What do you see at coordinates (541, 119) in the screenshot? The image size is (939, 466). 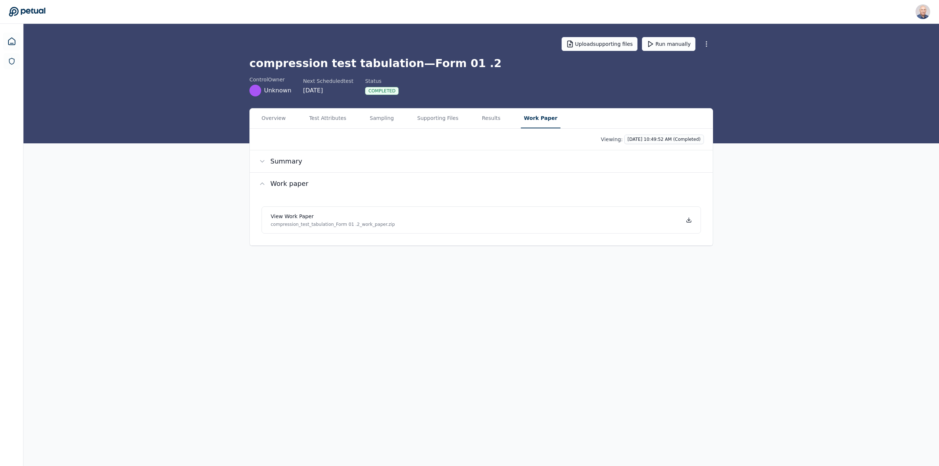 I see `button: Work Paper` at bounding box center [541, 119].